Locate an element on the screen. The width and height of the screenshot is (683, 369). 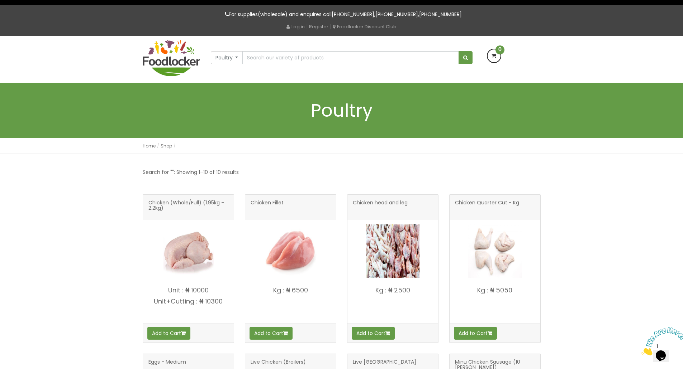
p: Kg : ₦ 5050 is located at coordinates (494, 291).